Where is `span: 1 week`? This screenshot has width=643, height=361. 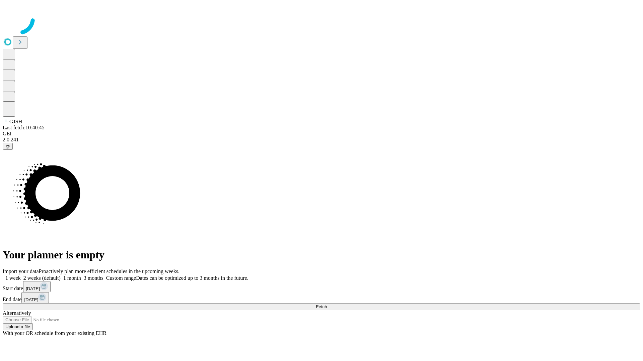
span: 1 week is located at coordinates (13, 278).